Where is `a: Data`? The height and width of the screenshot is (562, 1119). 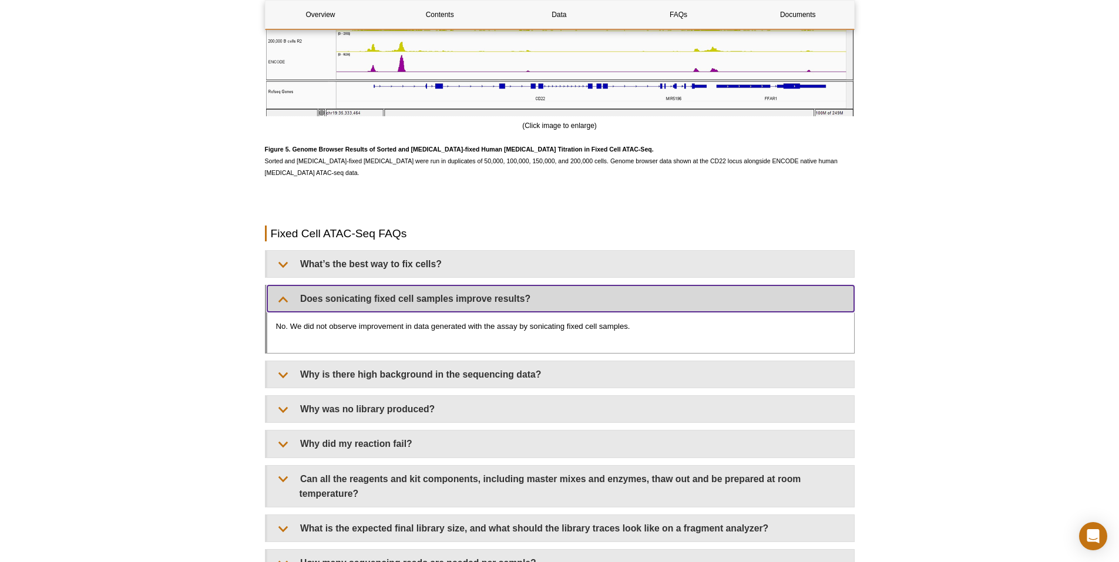
a: Data is located at coordinates (559, 15).